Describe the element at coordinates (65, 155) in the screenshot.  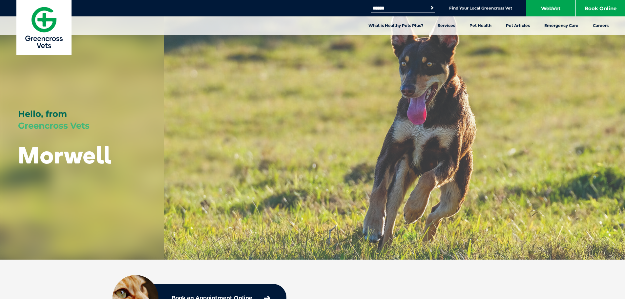
I see `h1: Morwell` at that location.